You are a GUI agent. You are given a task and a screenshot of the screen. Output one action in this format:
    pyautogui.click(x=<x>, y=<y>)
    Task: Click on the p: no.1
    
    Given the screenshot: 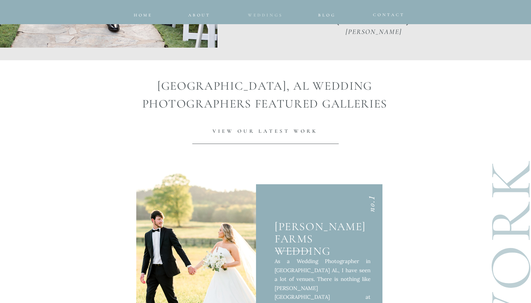 What is the action you would take?
    pyautogui.click(x=372, y=197)
    